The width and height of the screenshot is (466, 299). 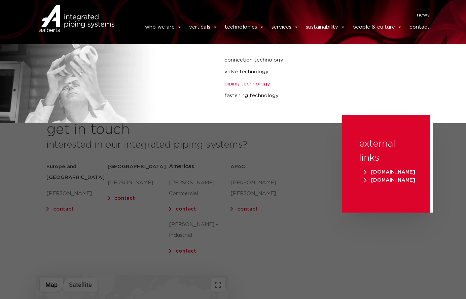 I want to click on h2: get in touch, so click(x=88, y=130).